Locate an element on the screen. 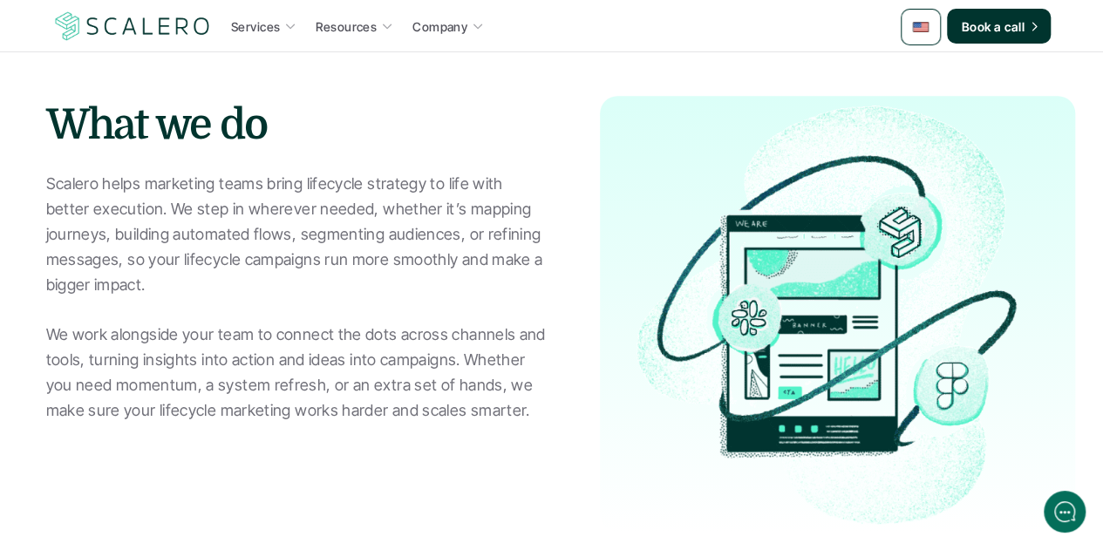 This screenshot has width=1103, height=550. h2: What we do is located at coordinates (297, 125).